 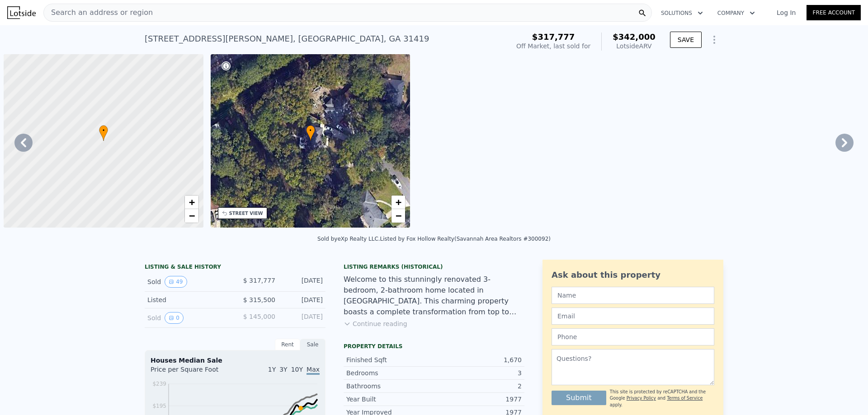 What do you see at coordinates (786, 13) in the screenshot?
I see `a: Log In` at bounding box center [786, 13].